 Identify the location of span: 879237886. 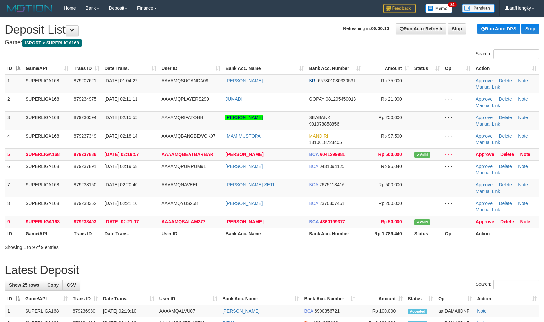
(85, 154).